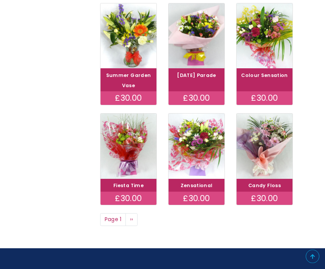 The height and width of the screenshot is (269, 325). I want to click on span: Page 1, so click(113, 220).